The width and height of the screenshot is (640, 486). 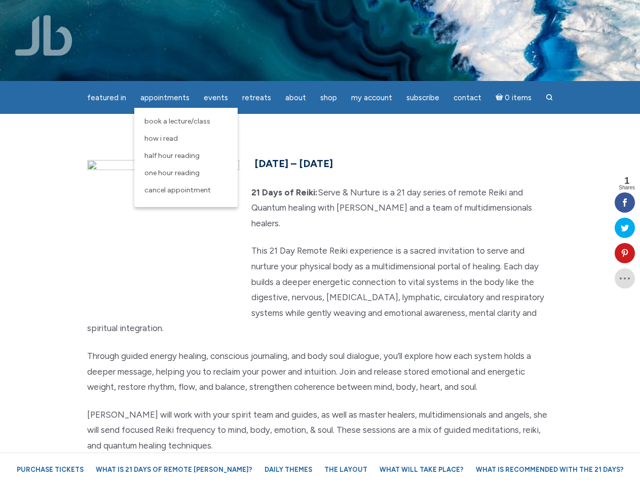 I want to click on span: My Account, so click(x=371, y=98).